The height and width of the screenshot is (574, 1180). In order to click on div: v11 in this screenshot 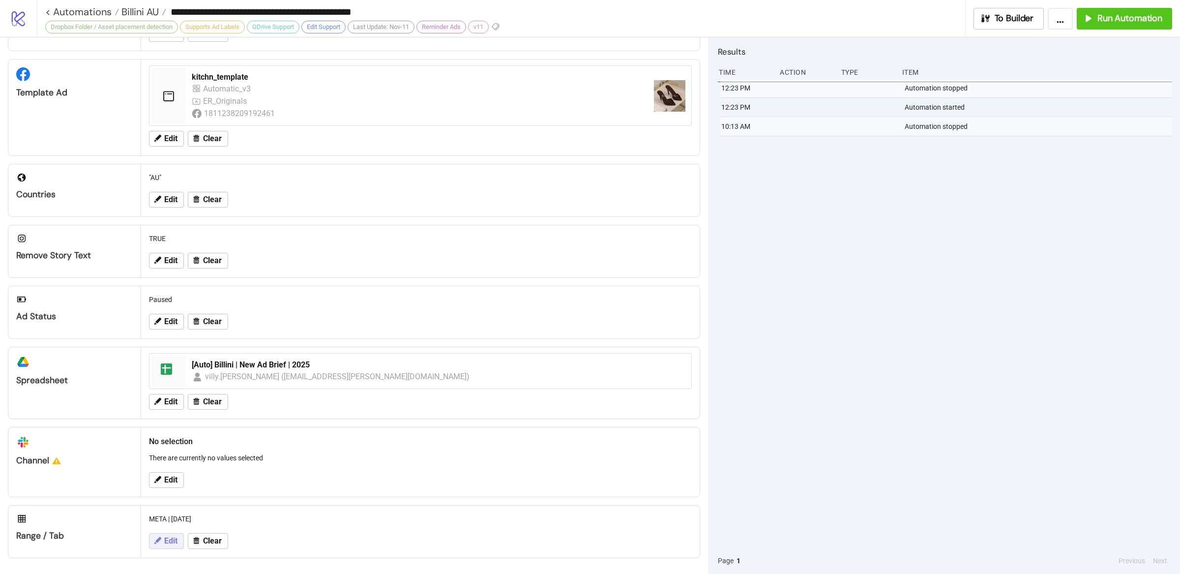, I will do `click(478, 27)`.